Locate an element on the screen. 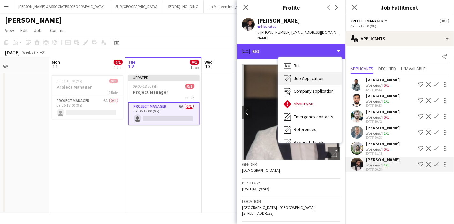  span: Tue is located at coordinates (132, 62).